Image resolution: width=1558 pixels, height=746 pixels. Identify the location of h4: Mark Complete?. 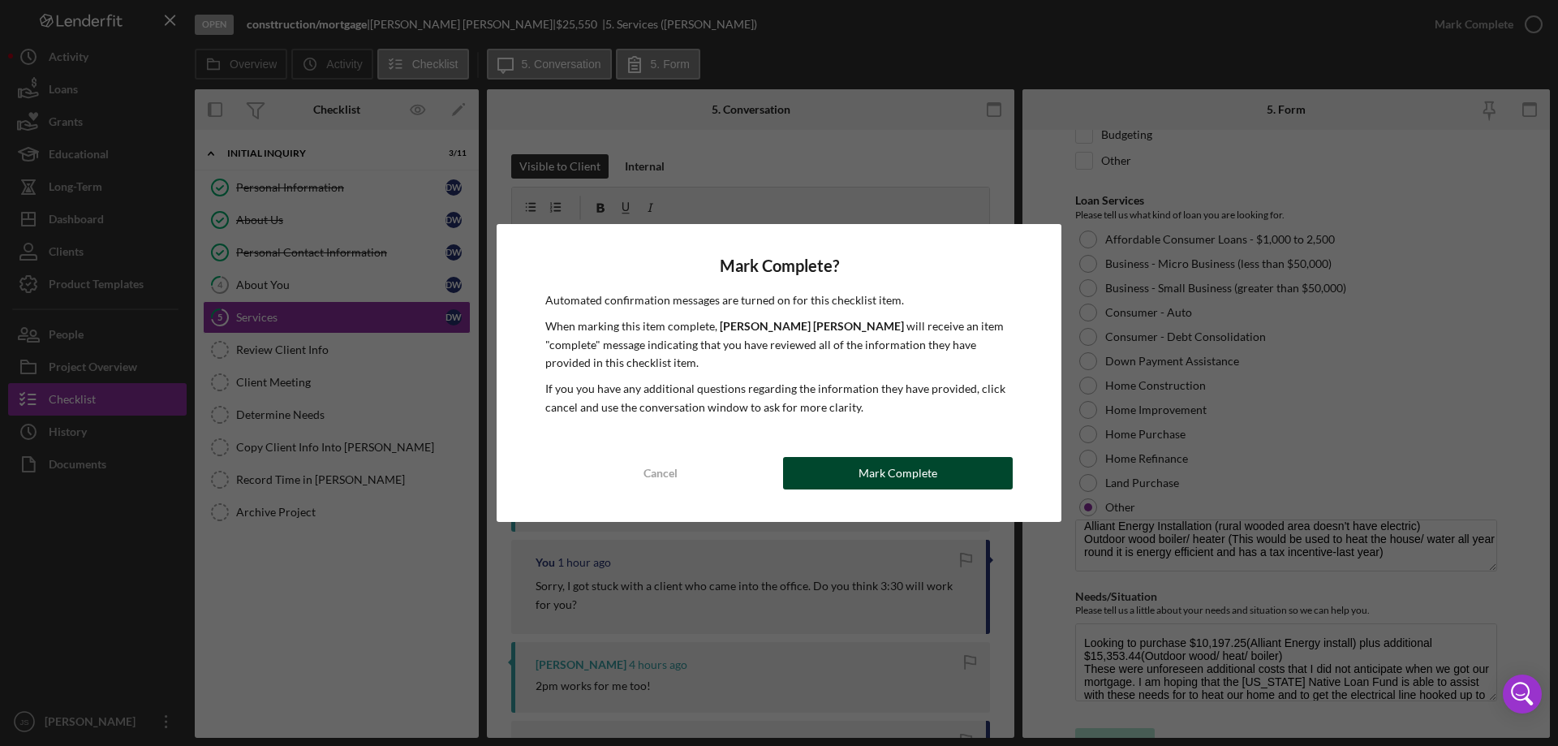
(779, 265).